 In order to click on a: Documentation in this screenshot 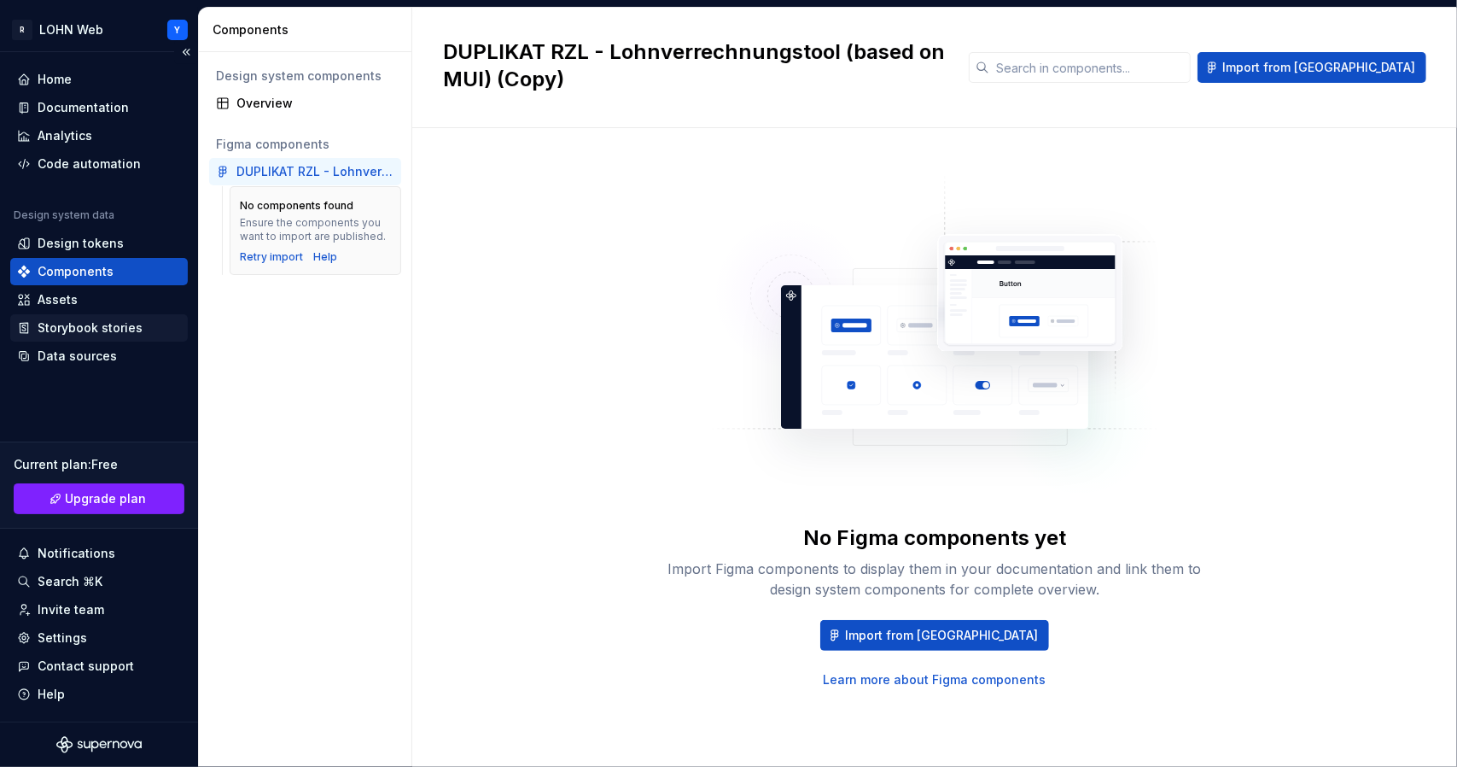, I will do `click(99, 108)`.